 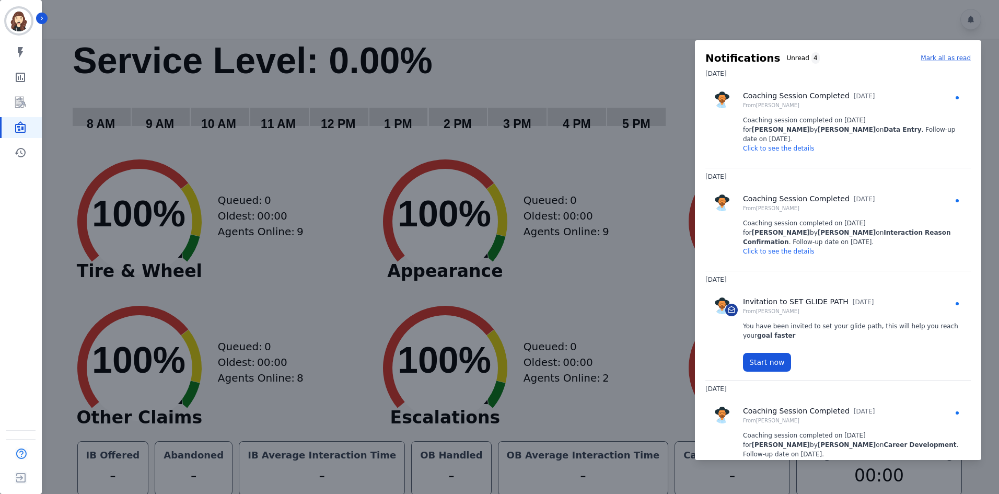 What do you see at coordinates (920, 445) in the screenshot?
I see `strong: Career Development` at bounding box center [920, 445].